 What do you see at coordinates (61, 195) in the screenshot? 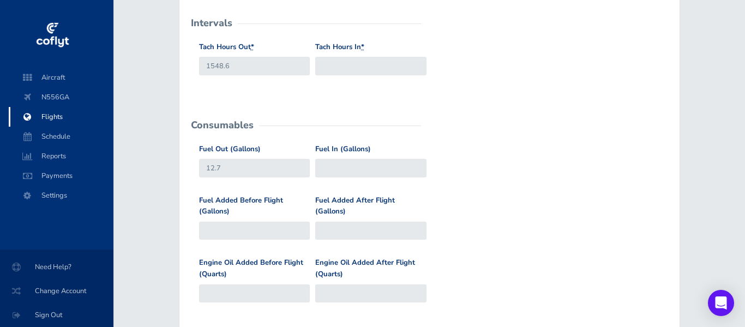
I see `span: Settings` at bounding box center [61, 195].